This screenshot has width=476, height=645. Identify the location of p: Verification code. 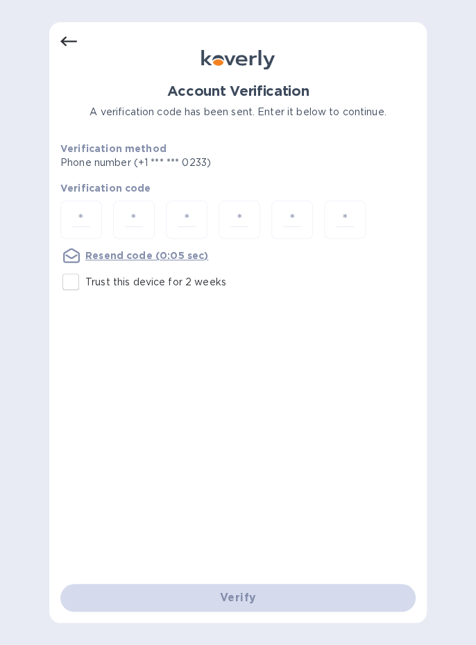
(238, 188).